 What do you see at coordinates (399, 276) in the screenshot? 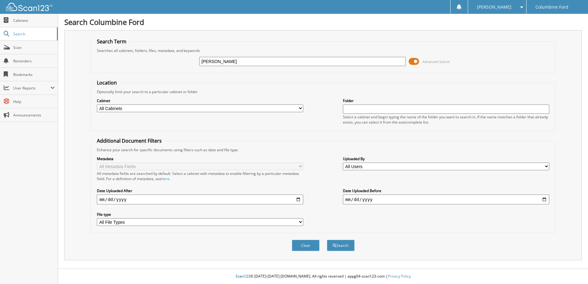
I see `a: Privacy Policy` at bounding box center [399, 276].